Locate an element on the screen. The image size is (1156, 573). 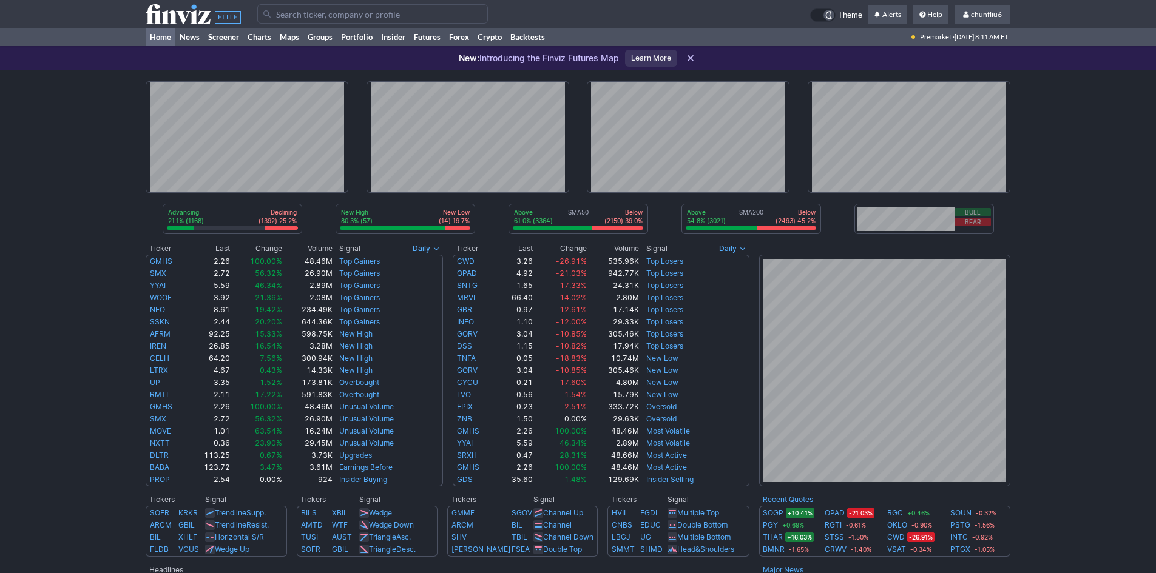
a: IREN is located at coordinates (158, 346).